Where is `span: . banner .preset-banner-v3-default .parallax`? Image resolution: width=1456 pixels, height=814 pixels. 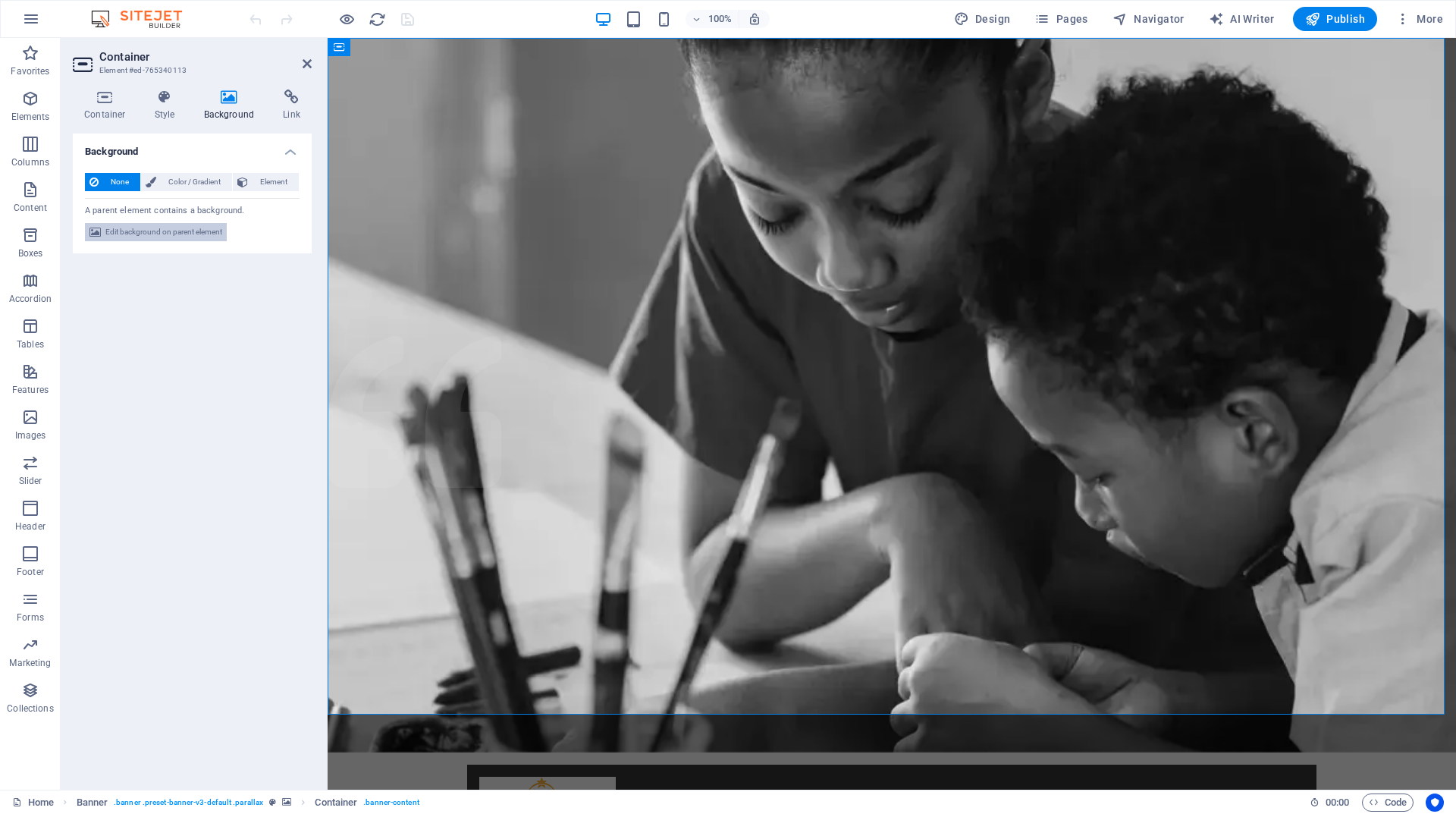 span: . banner .preset-banner-v3-default .parallax is located at coordinates (188, 803).